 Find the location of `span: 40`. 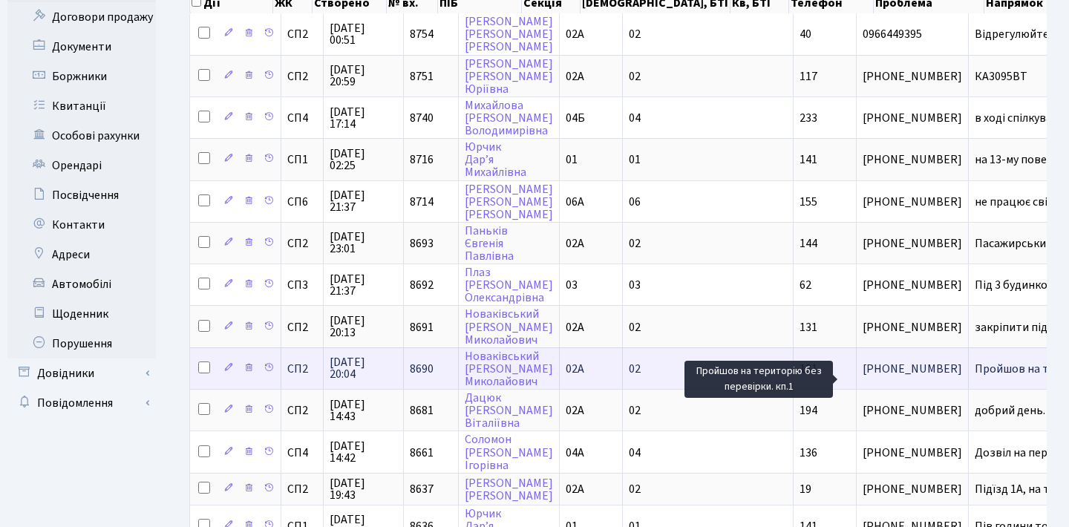

span: 40 is located at coordinates (805, 34).